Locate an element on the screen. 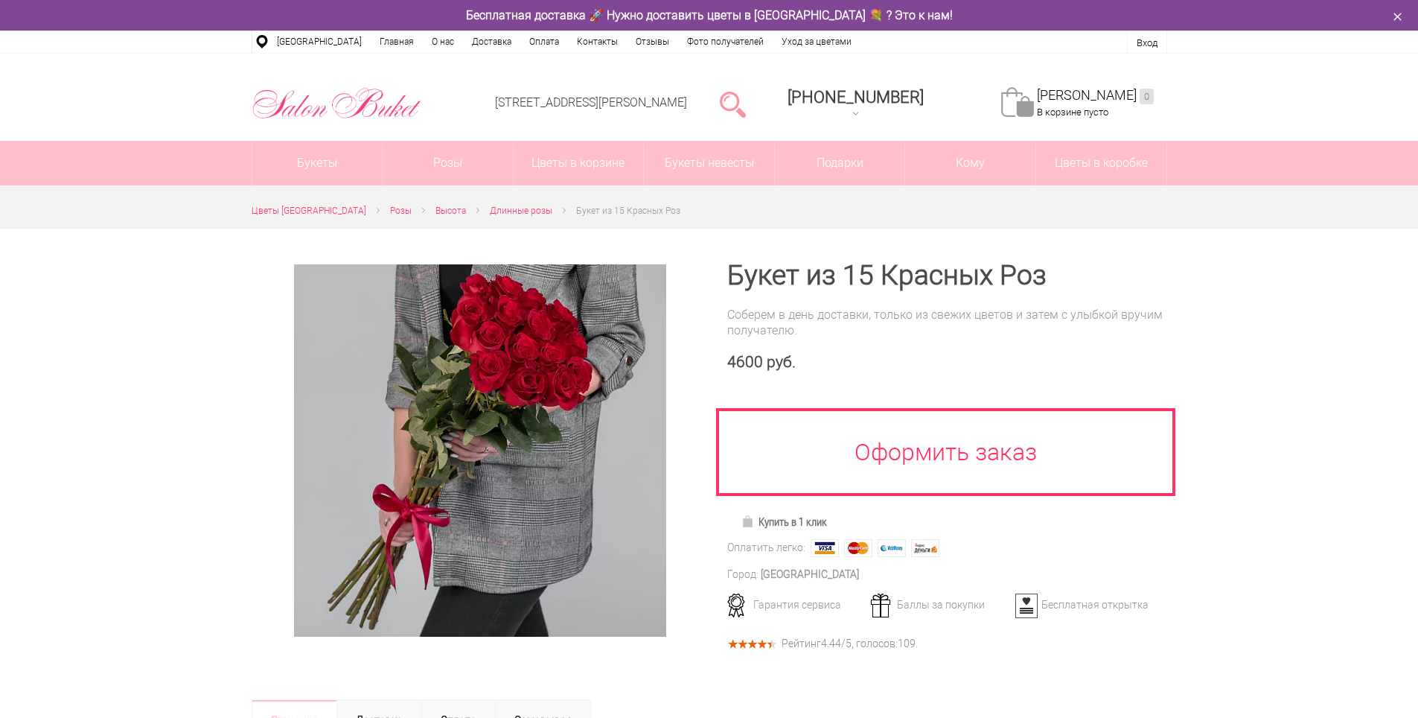  a: Купить в 1 клик is located at coordinates (784, 522).